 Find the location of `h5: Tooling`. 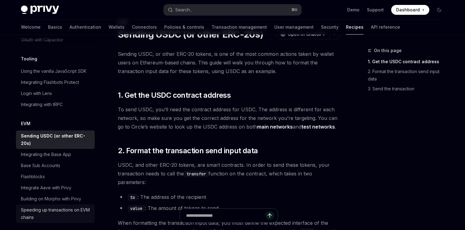

h5: Tooling is located at coordinates (29, 59).